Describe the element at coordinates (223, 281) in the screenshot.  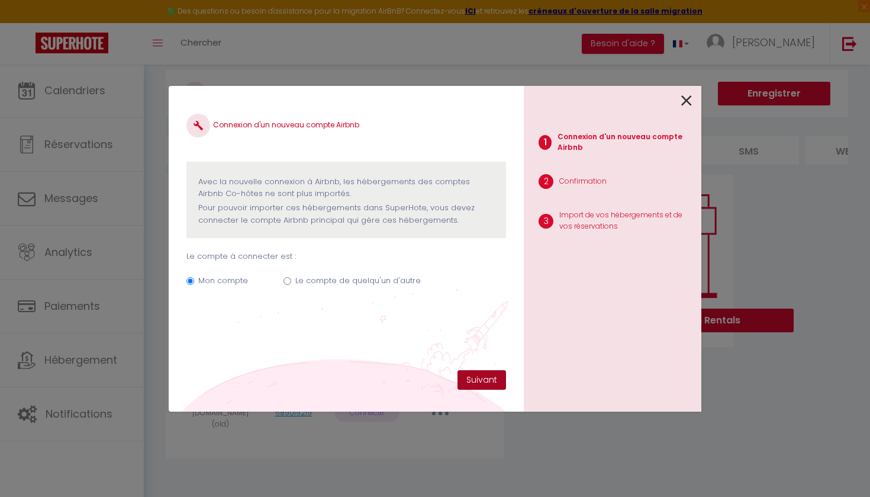
I see `label: Mon compte` at that location.